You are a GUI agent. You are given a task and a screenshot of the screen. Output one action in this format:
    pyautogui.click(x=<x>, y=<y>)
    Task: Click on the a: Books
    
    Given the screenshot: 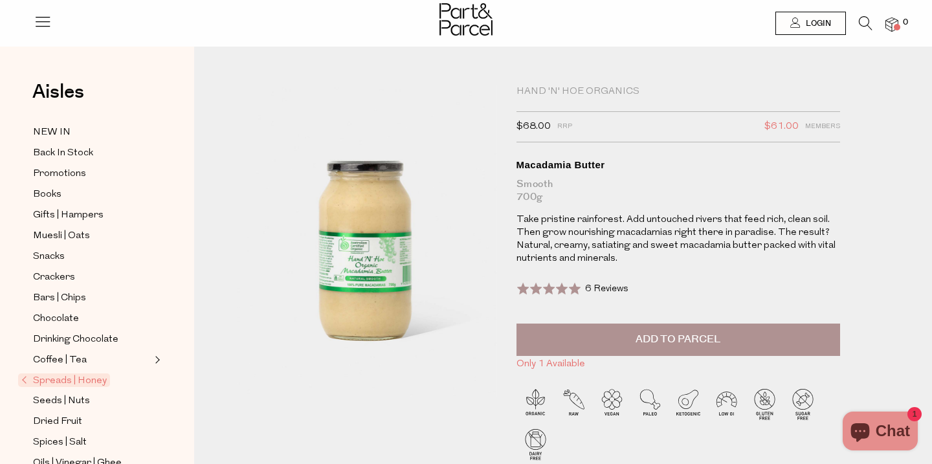 What is the action you would take?
    pyautogui.click(x=92, y=194)
    